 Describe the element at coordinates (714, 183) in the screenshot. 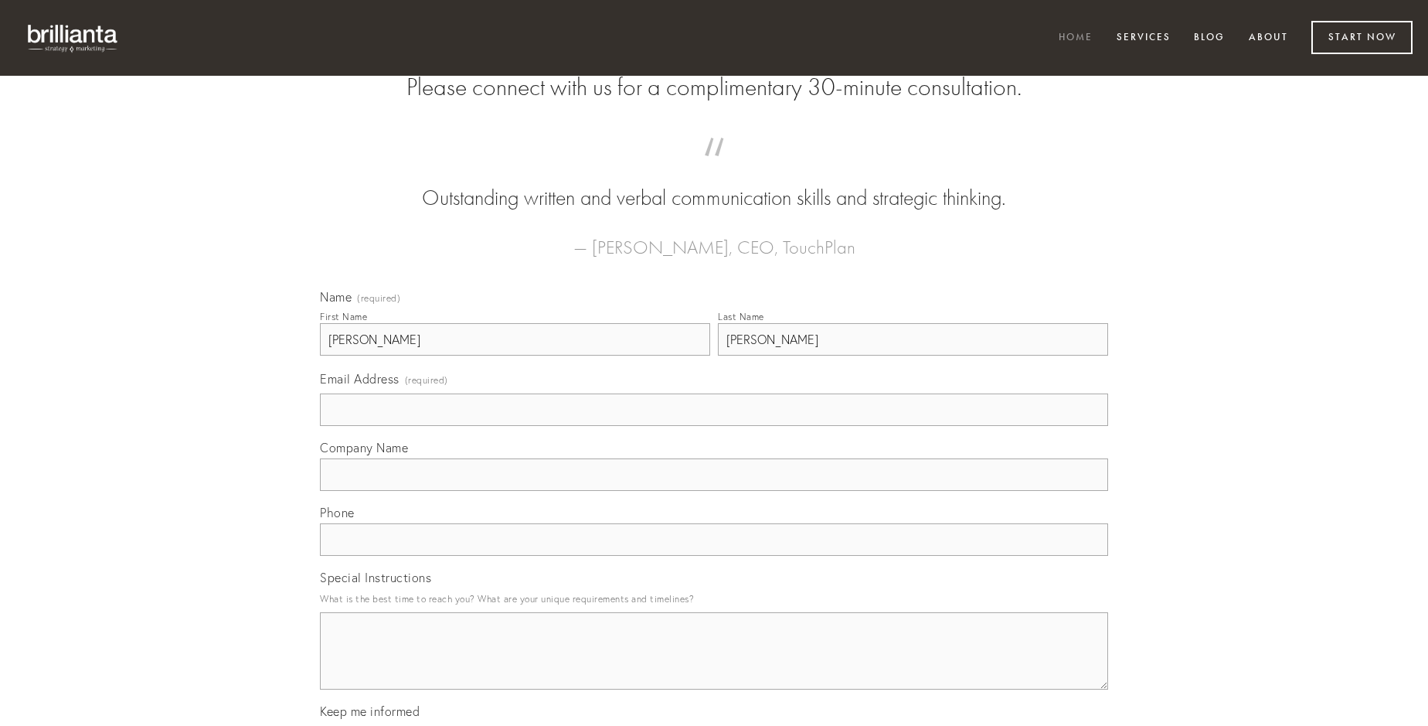

I see `blockquote: Outstanding written and verbal communication skills and strategic thinking.` at that location.